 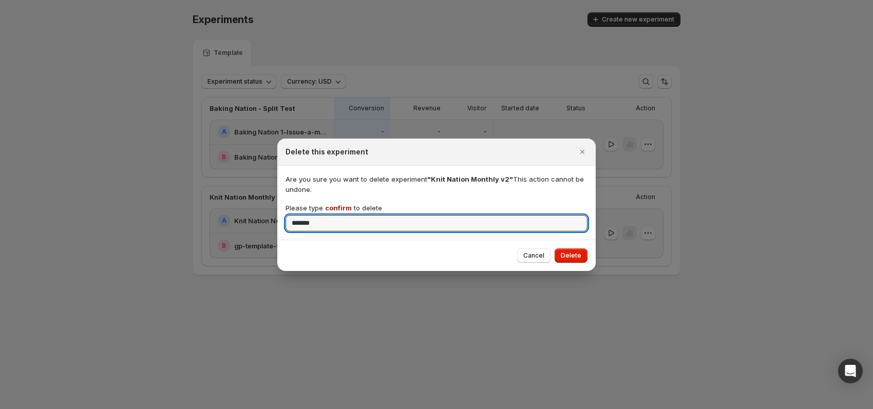 I want to click on button: Close, so click(x=582, y=152).